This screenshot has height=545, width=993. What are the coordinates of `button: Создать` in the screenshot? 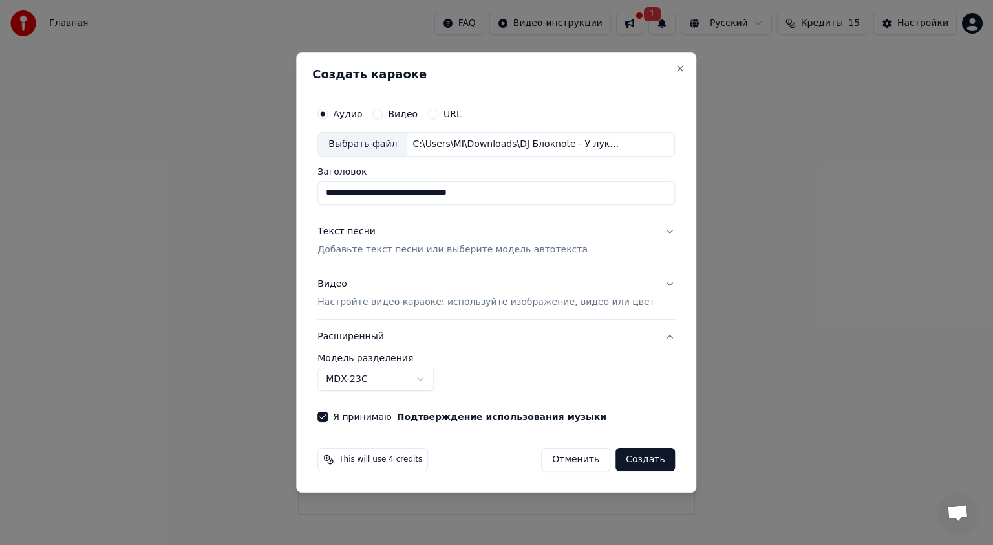 It's located at (645, 459).